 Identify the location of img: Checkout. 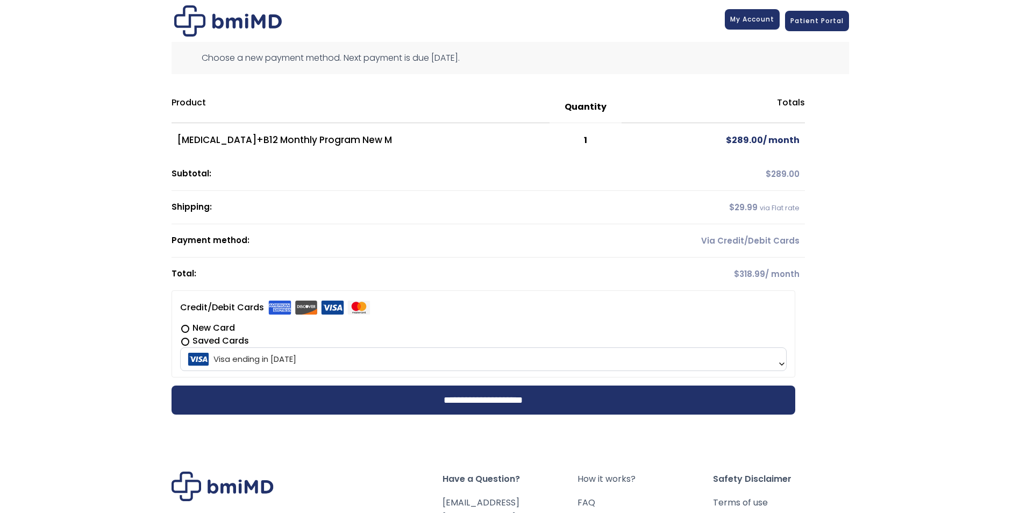
(228, 21).